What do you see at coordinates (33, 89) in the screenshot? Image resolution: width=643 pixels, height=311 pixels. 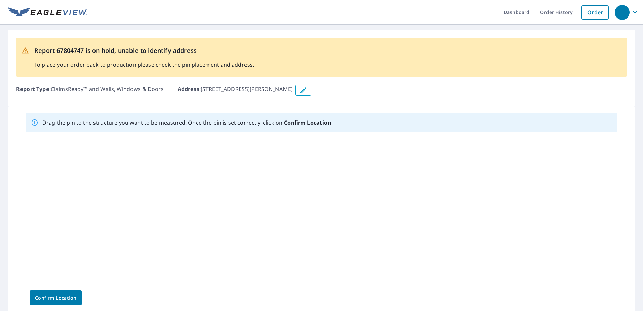 I see `b: Report Type` at bounding box center [33, 89].